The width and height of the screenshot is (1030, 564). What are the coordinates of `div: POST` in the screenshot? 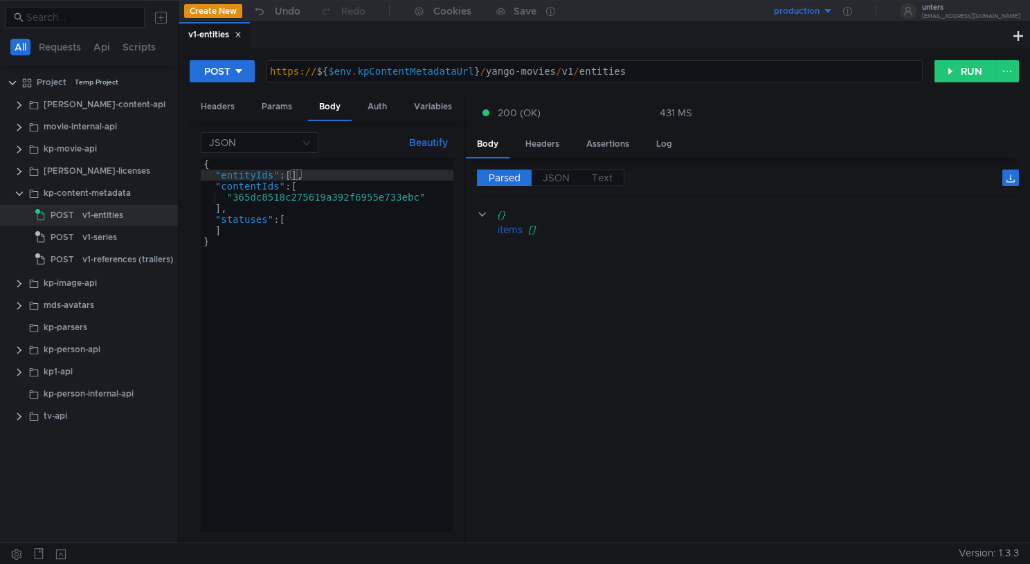 It's located at (217, 71).